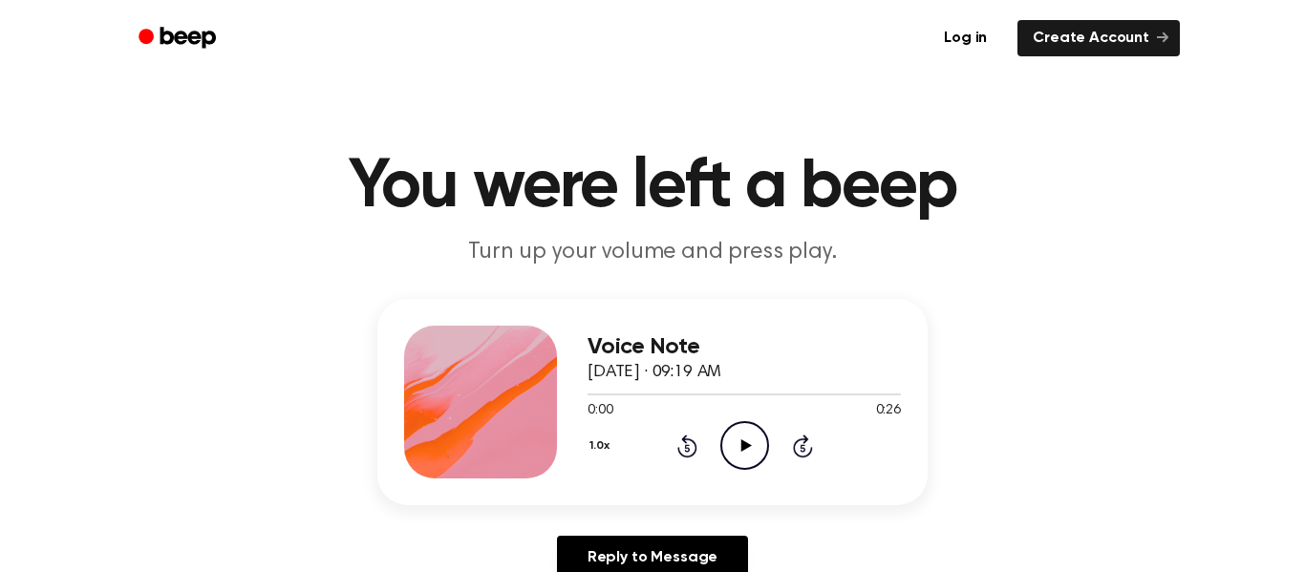 This screenshot has height=572, width=1305. Describe the element at coordinates (965, 38) in the screenshot. I see `a: Log in` at that location.